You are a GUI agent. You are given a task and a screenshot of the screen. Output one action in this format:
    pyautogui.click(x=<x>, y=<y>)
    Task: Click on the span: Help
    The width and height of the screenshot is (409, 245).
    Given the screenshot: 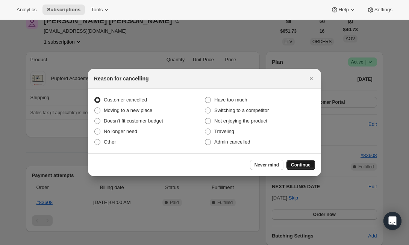 What is the action you would take?
    pyautogui.click(x=343, y=10)
    